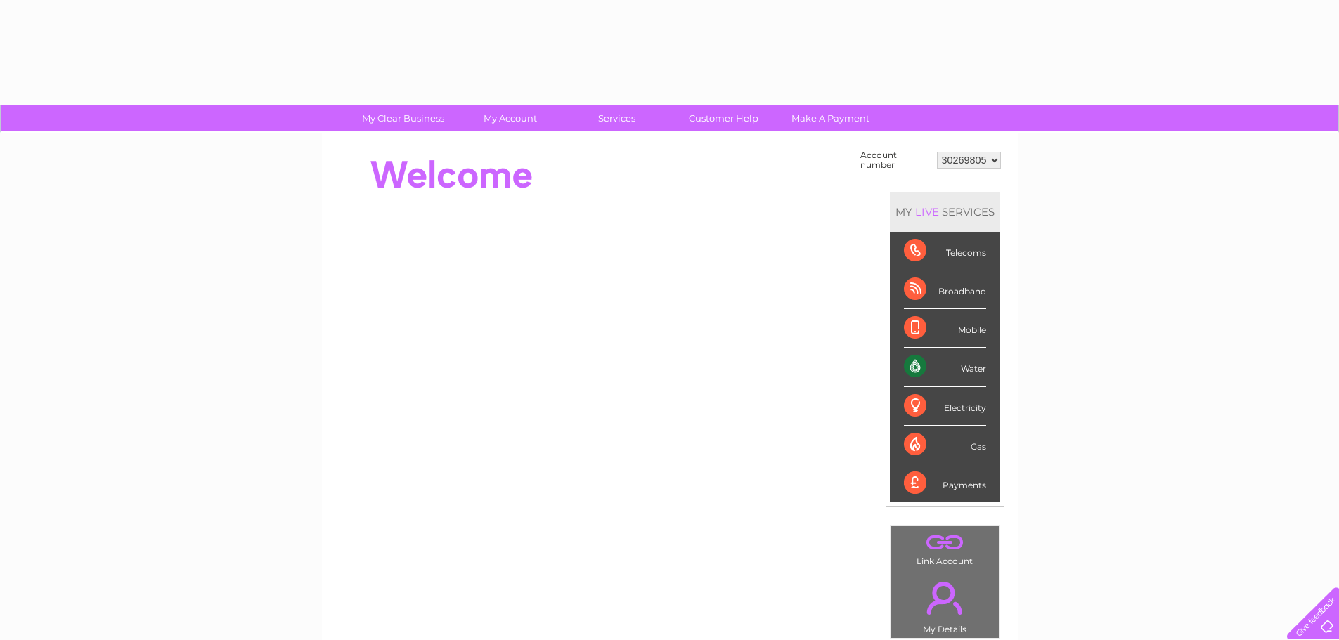 Image resolution: width=1339 pixels, height=640 pixels. I want to click on a: Customer Help, so click(723, 118).